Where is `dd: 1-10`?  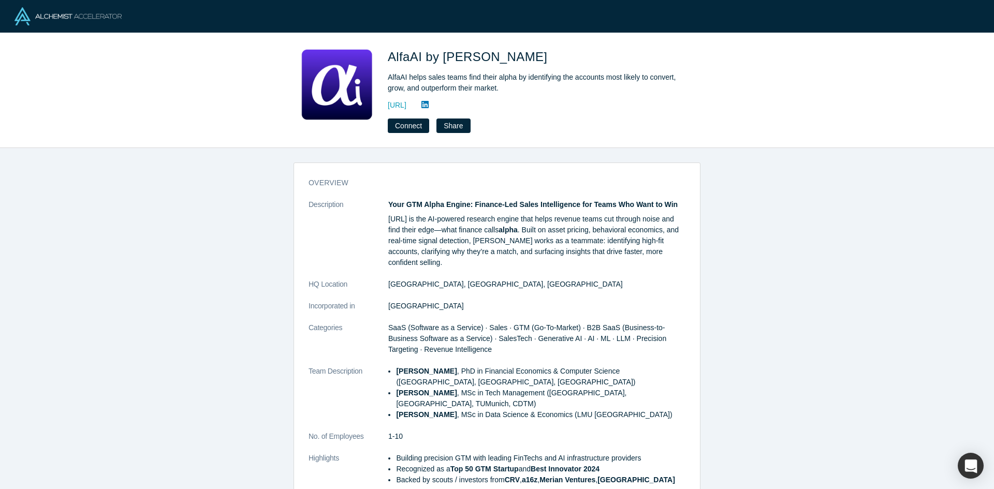
dd: 1-10 is located at coordinates (537, 437).